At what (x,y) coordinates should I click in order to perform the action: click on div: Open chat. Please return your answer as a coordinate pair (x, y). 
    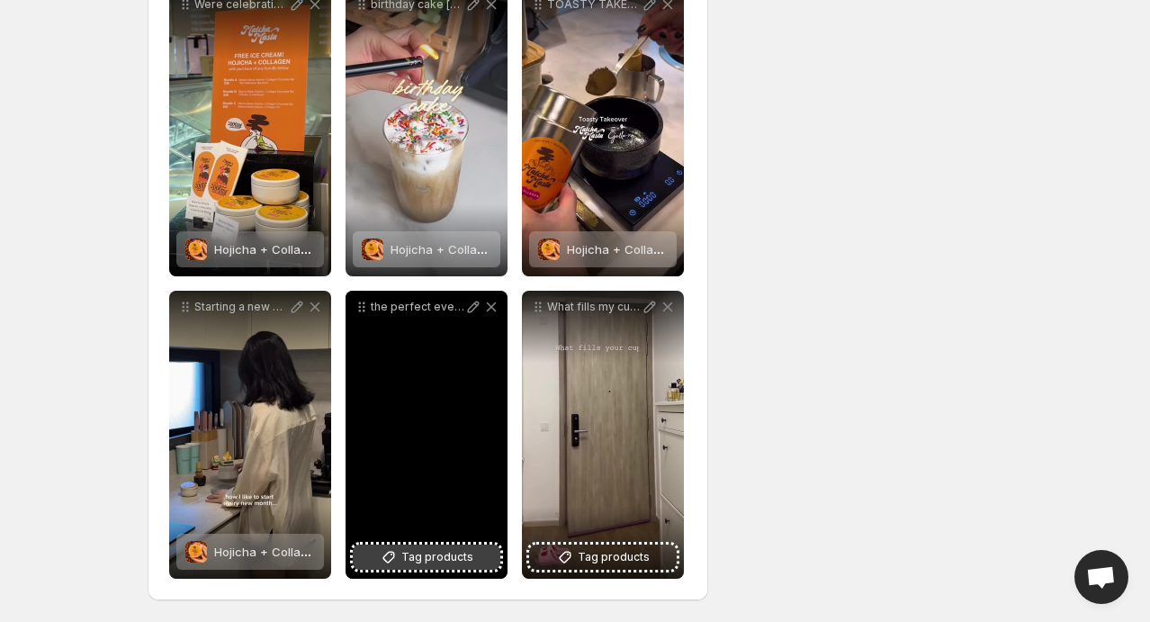
    Looking at the image, I should click on (1101, 577).